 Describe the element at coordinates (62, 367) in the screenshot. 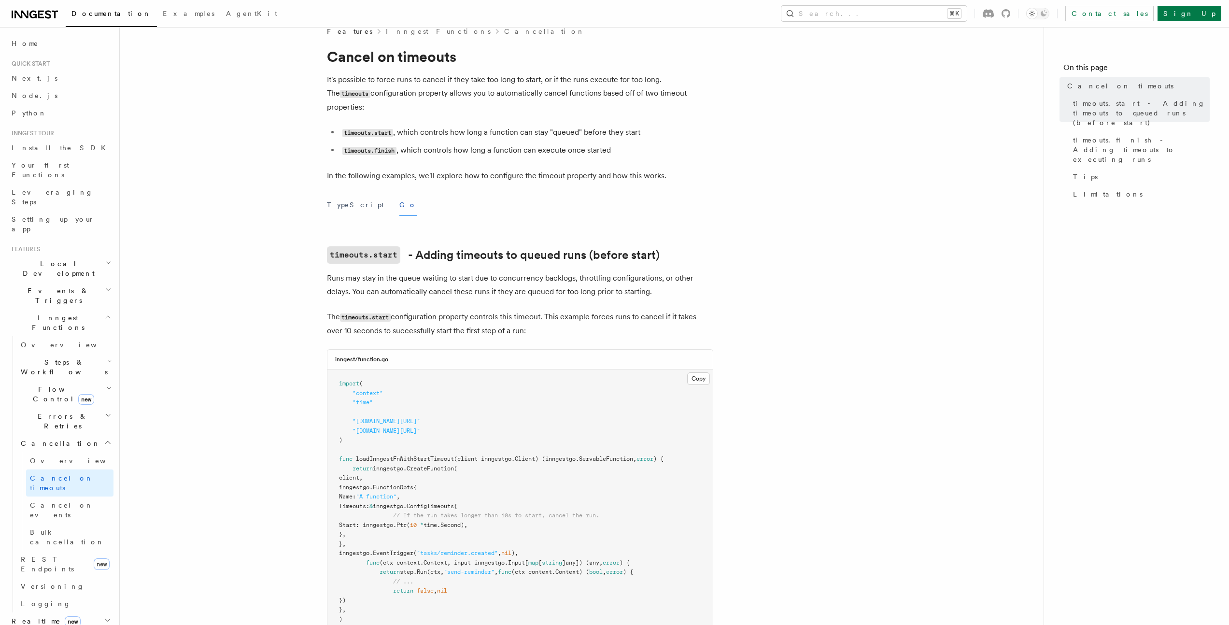

I see `span: Steps & Workflows` at that location.